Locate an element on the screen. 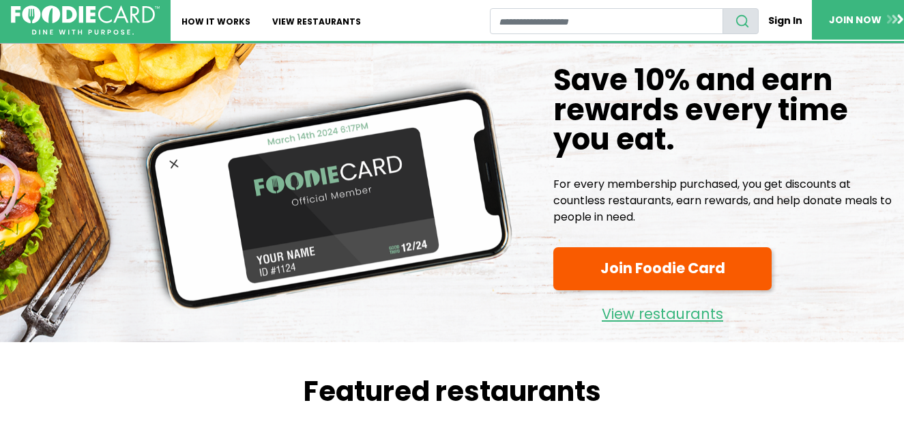 This screenshot has height=433, width=904. a: Sign In is located at coordinates (785, 20).